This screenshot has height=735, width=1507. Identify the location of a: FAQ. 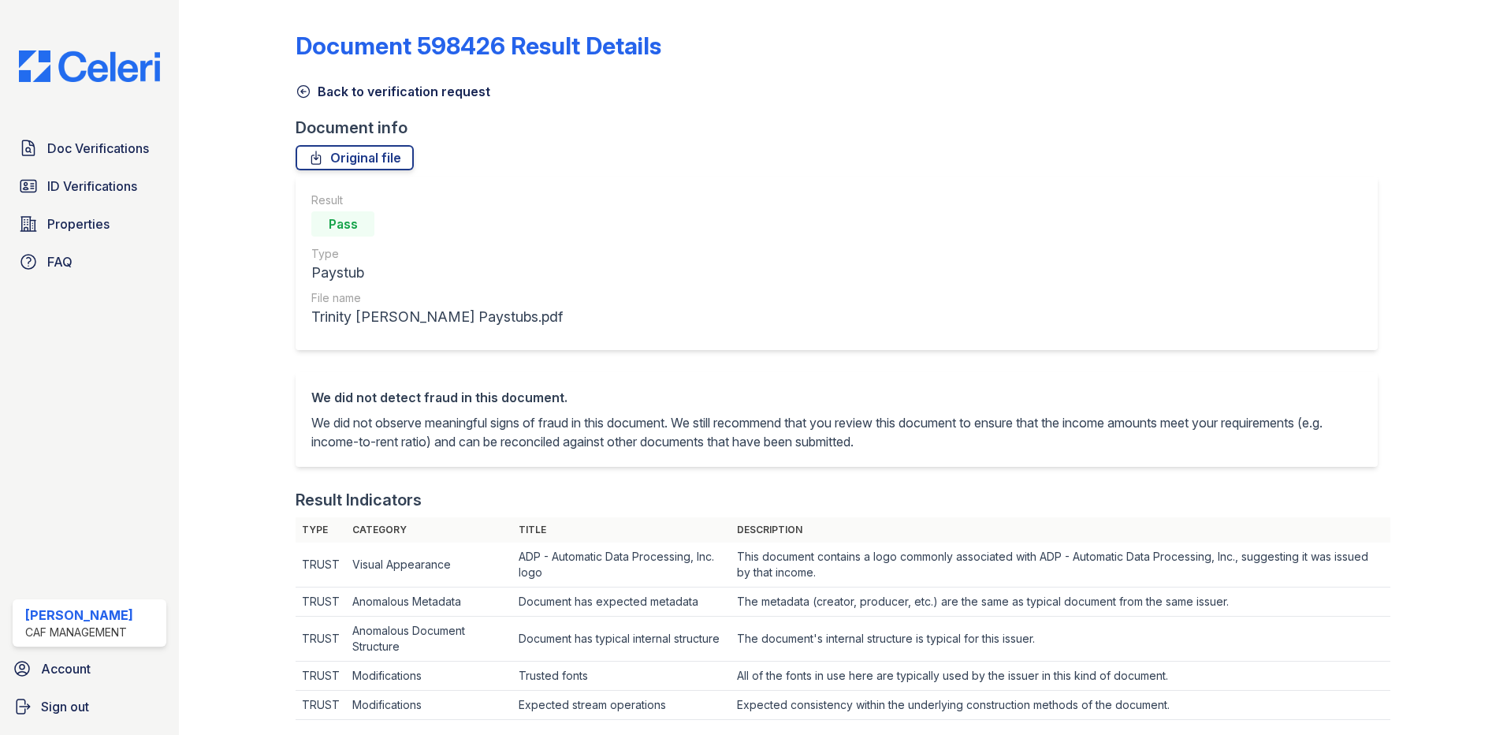
(89, 262).